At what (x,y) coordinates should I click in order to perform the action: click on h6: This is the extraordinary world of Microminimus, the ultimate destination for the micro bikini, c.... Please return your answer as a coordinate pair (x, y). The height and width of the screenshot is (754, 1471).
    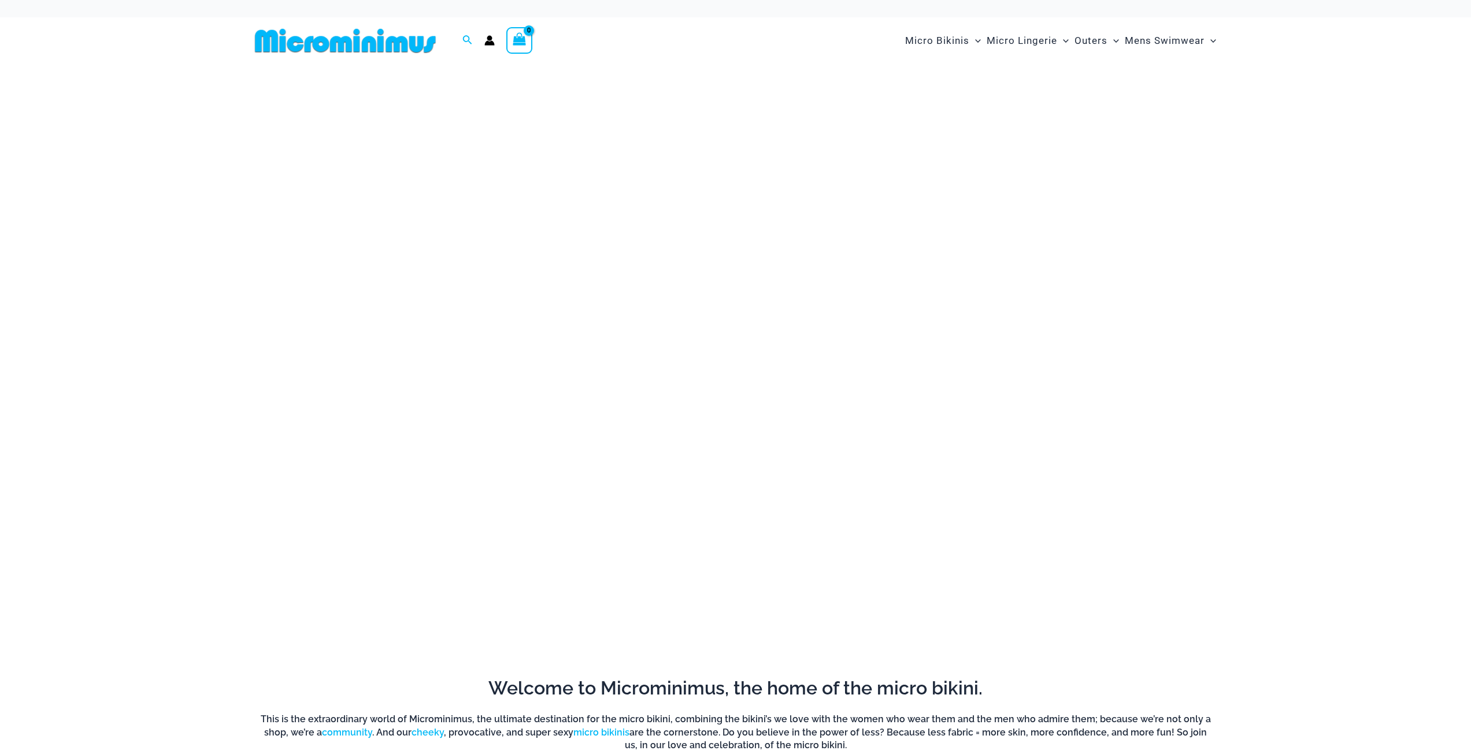
    Looking at the image, I should click on (736, 732).